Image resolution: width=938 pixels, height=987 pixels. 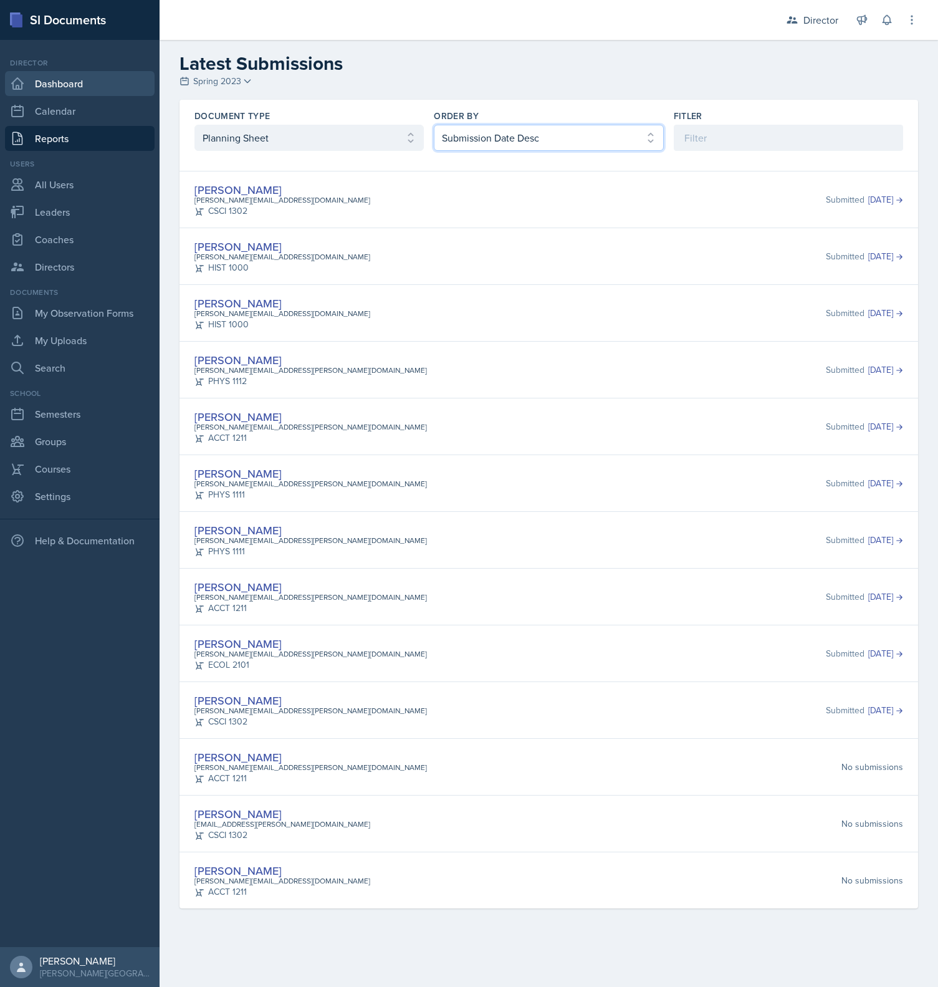 What do you see at coordinates (80, 164) in the screenshot?
I see `div: Users` at bounding box center [80, 164].